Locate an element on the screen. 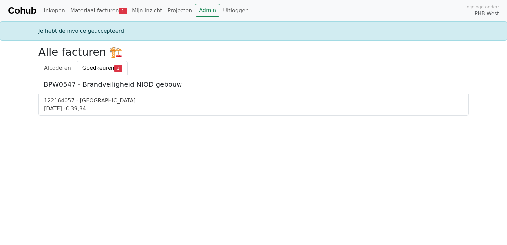 This screenshot has width=507, height=245. div: Je hebt de invoice geaccepteerd is located at coordinates (254, 31).